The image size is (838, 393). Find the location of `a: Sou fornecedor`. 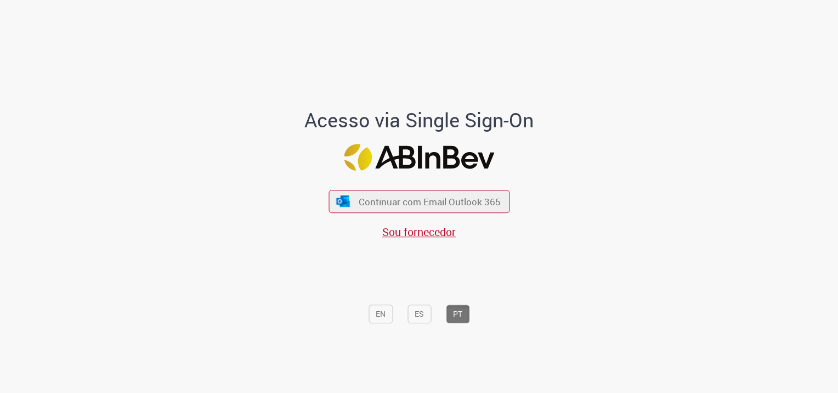

a: Sou fornecedor is located at coordinates (419, 232).